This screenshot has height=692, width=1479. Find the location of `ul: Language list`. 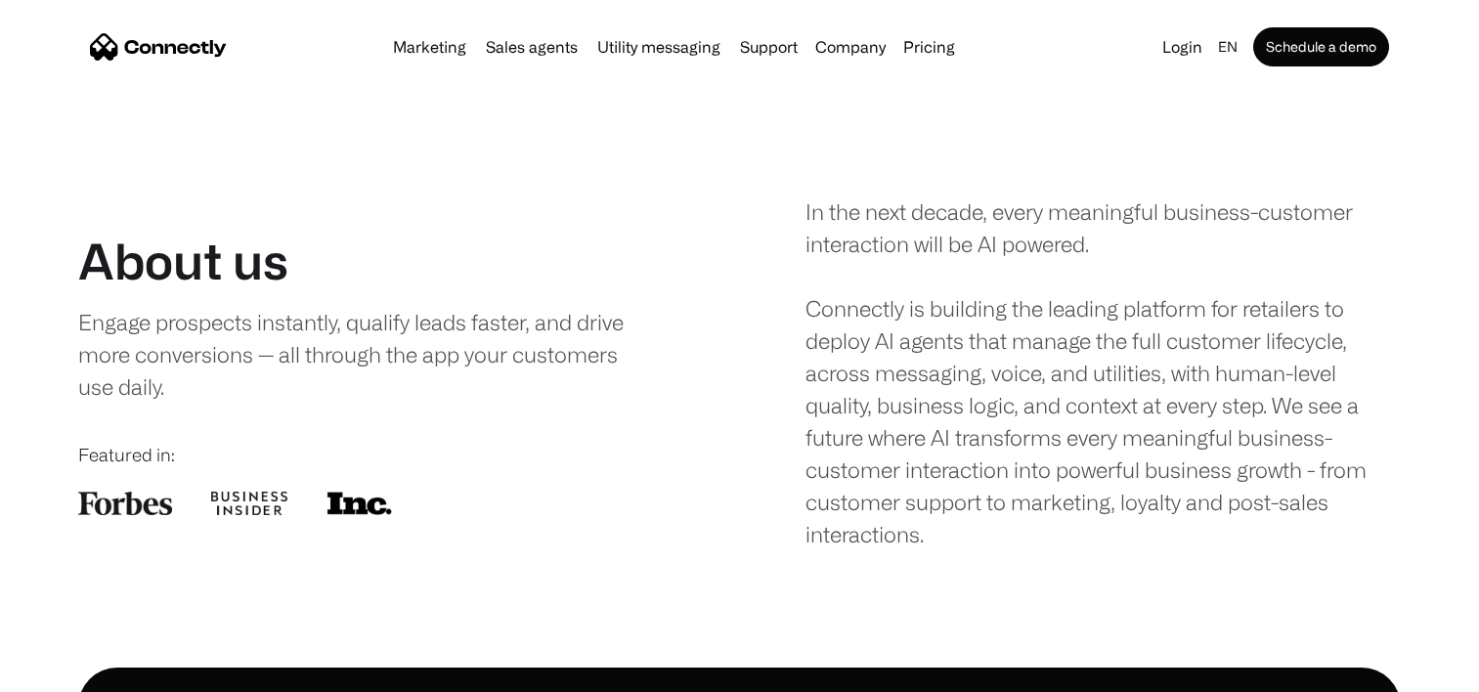

ul: Language list is located at coordinates (78, 671).